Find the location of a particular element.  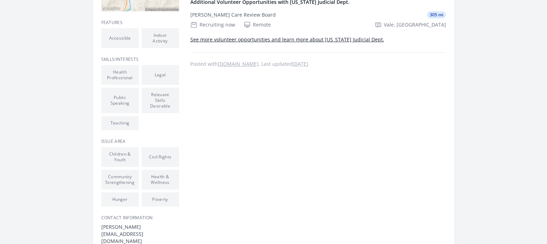

h3: Contact Information is located at coordinates (140, 218).